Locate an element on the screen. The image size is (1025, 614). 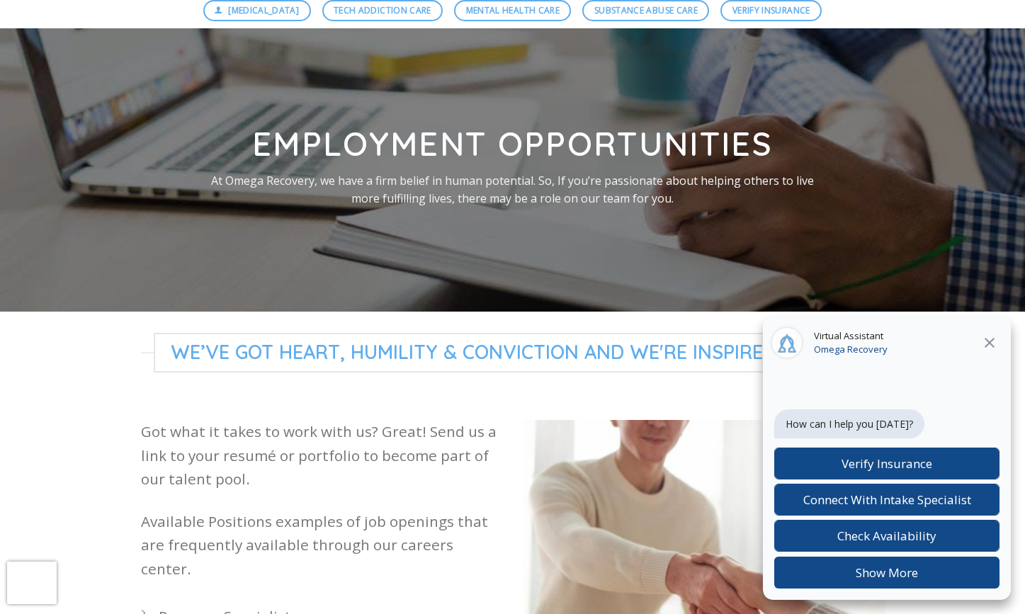
span: Substance Abuse Care is located at coordinates (646, 10).